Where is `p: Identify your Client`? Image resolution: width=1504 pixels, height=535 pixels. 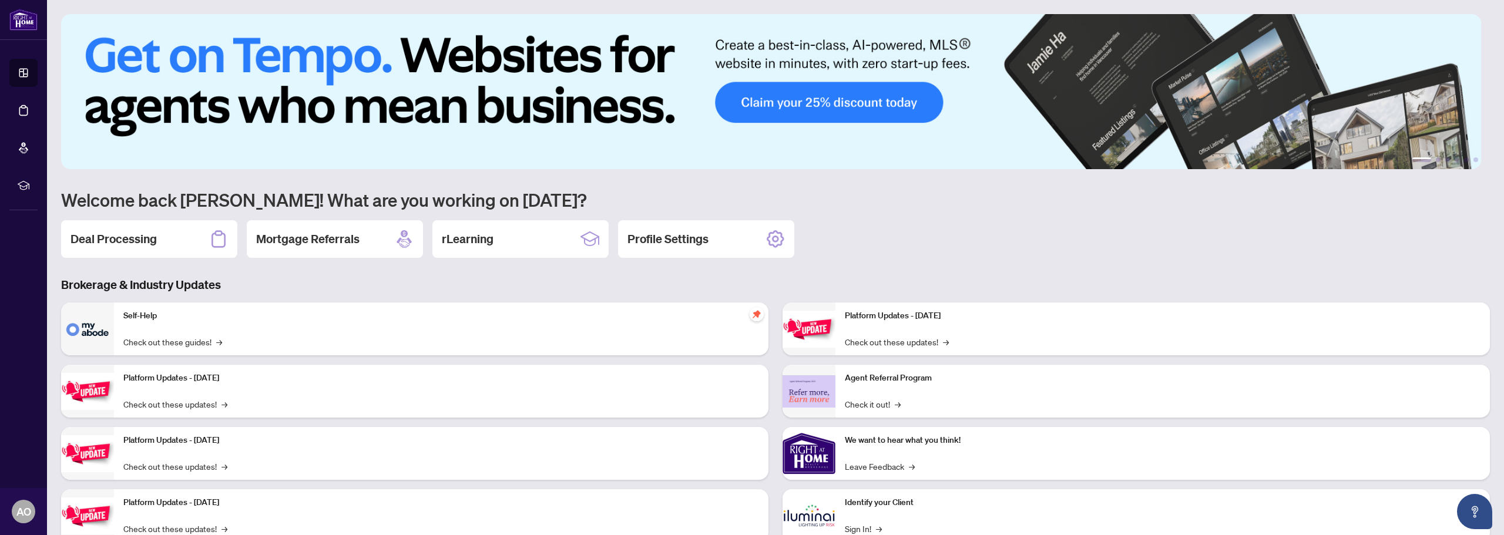 p: Identify your Client is located at coordinates (1163, 503).